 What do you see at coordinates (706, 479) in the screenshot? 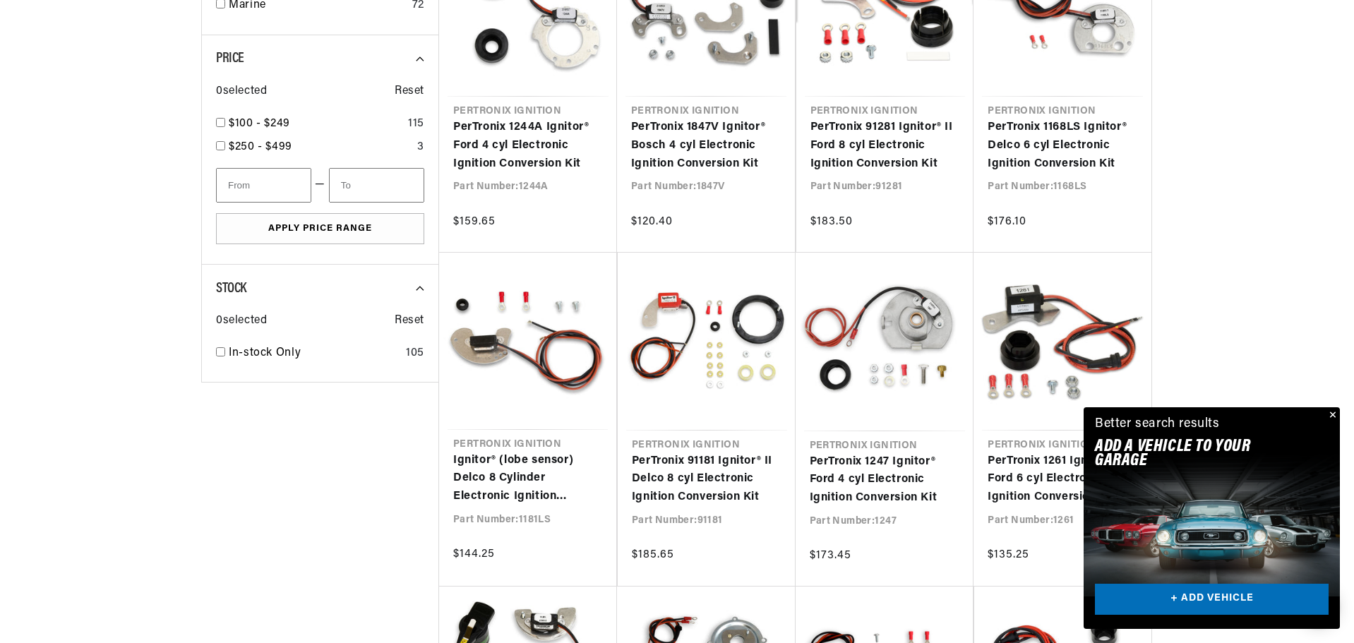
I see `a: PerTronix 91181 Ignitor® II Delco 8 cyl Electronic Ignition Conversion Kit` at bounding box center [706, 479].